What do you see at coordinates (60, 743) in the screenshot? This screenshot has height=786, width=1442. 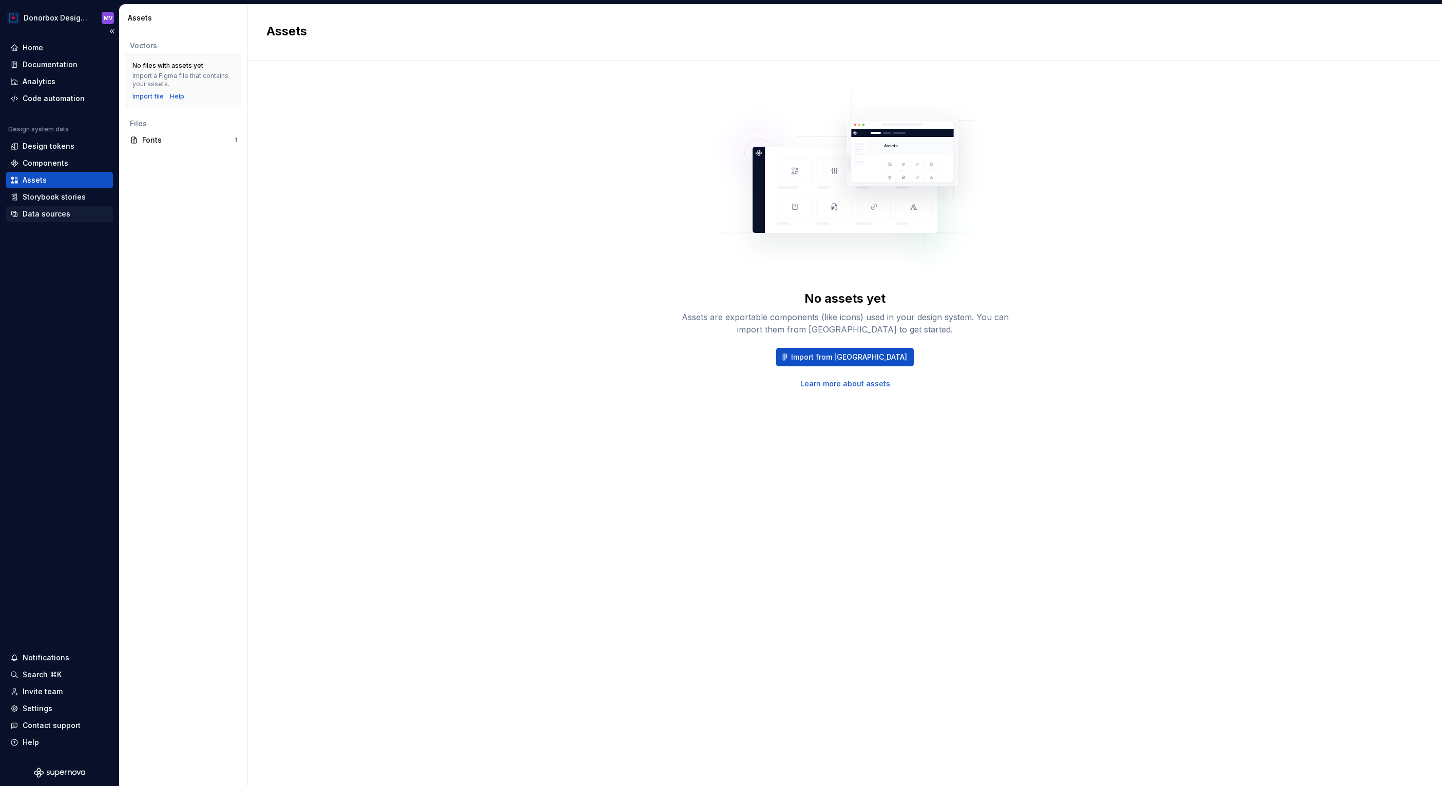 I see `button: Help` at bounding box center [60, 743].